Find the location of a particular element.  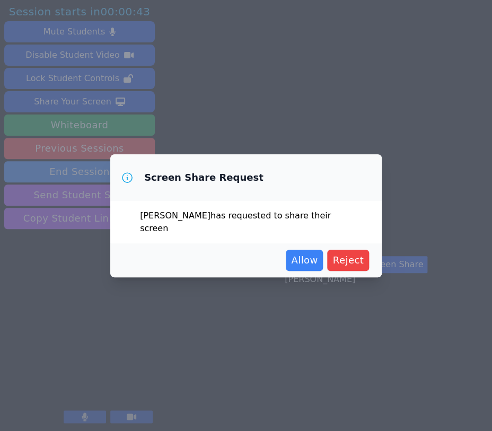

button: Reject is located at coordinates (347, 260).